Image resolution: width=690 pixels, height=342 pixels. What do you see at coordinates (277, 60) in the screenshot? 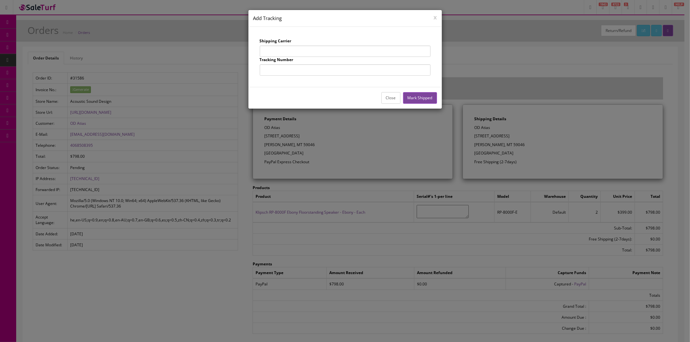
I see `label: Tracking Number` at bounding box center [277, 60].